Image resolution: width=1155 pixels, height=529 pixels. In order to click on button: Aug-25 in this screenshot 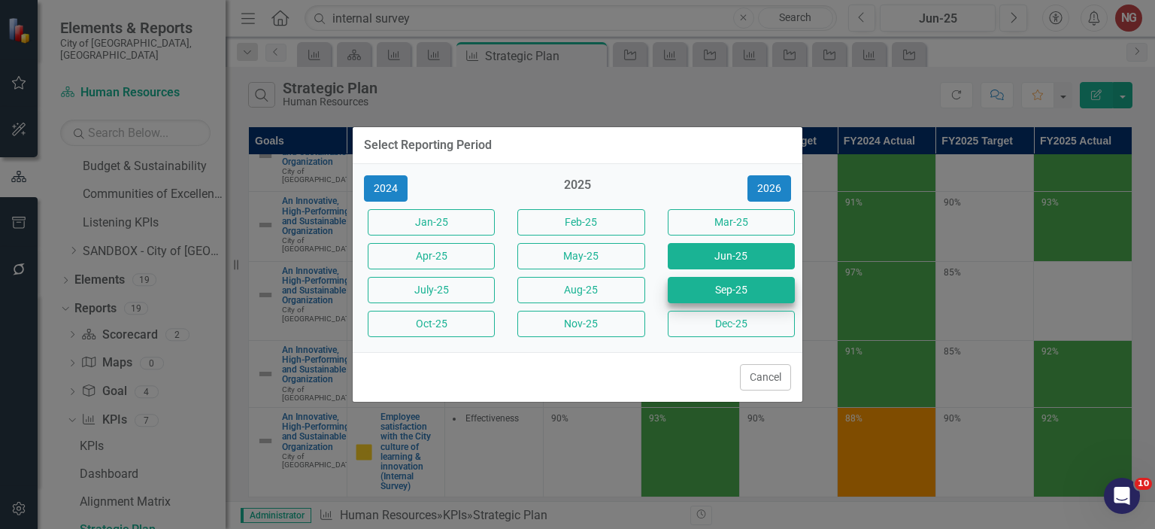, I will do `click(581, 290)`.